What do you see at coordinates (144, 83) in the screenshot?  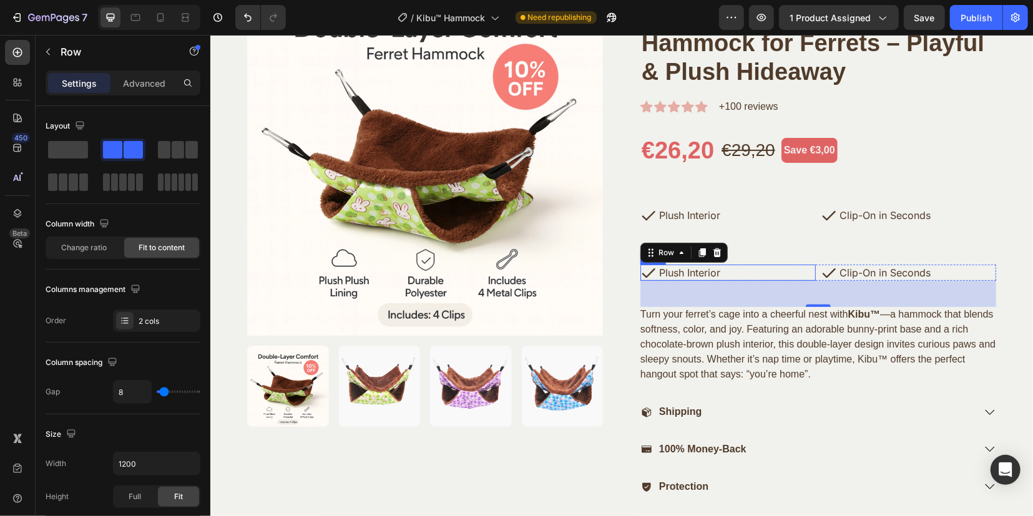 I see `p: Advanced` at bounding box center [144, 83].